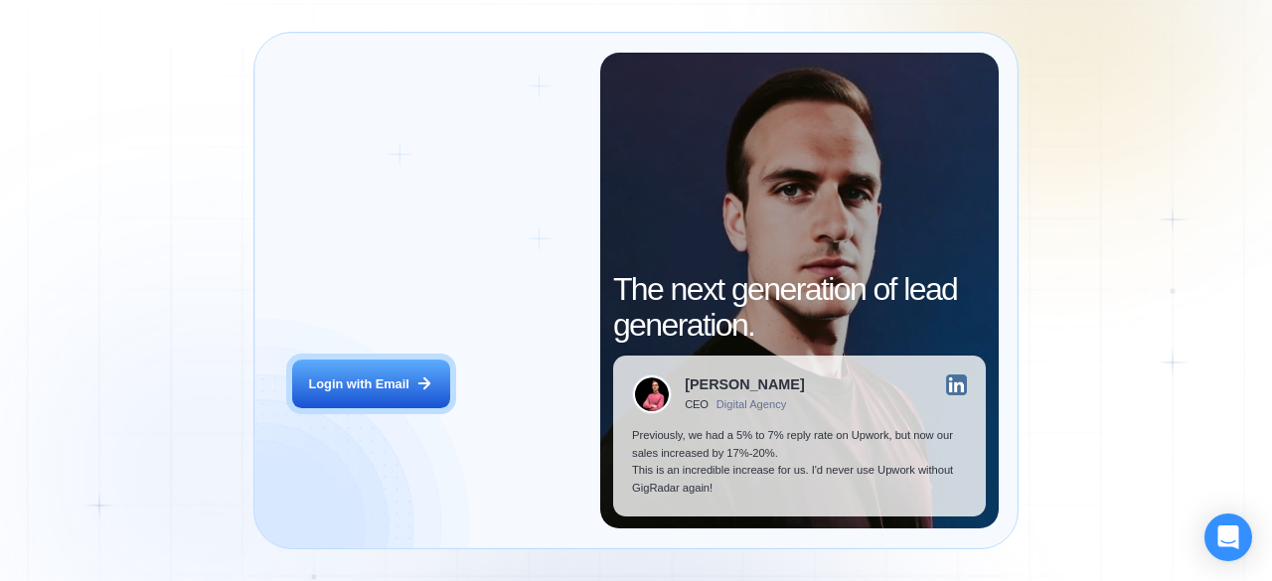  Describe the element at coordinates (697, 404) in the screenshot. I see `div: CEO` at that location.